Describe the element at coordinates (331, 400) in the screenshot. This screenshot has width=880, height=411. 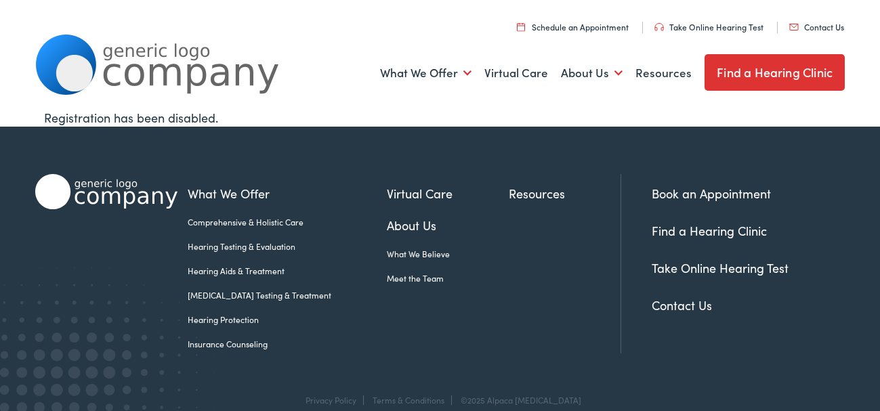
I see `a: Privacy Policy` at that location.